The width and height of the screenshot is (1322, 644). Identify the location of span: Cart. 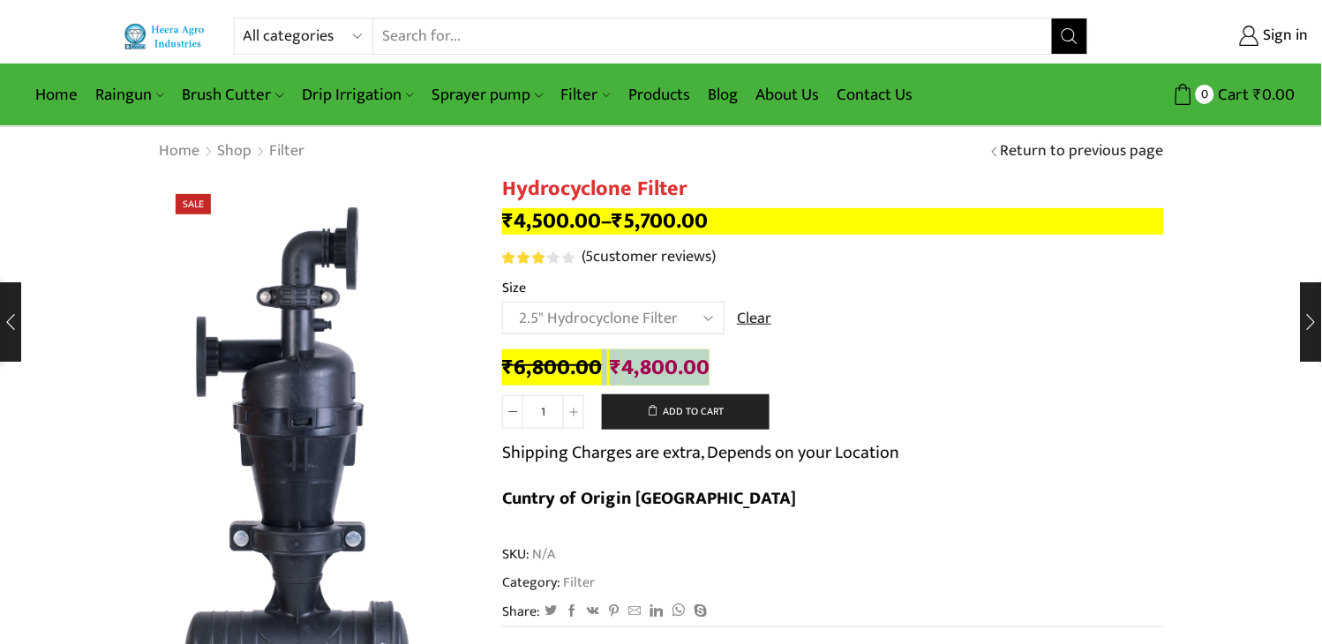
(1232, 94).